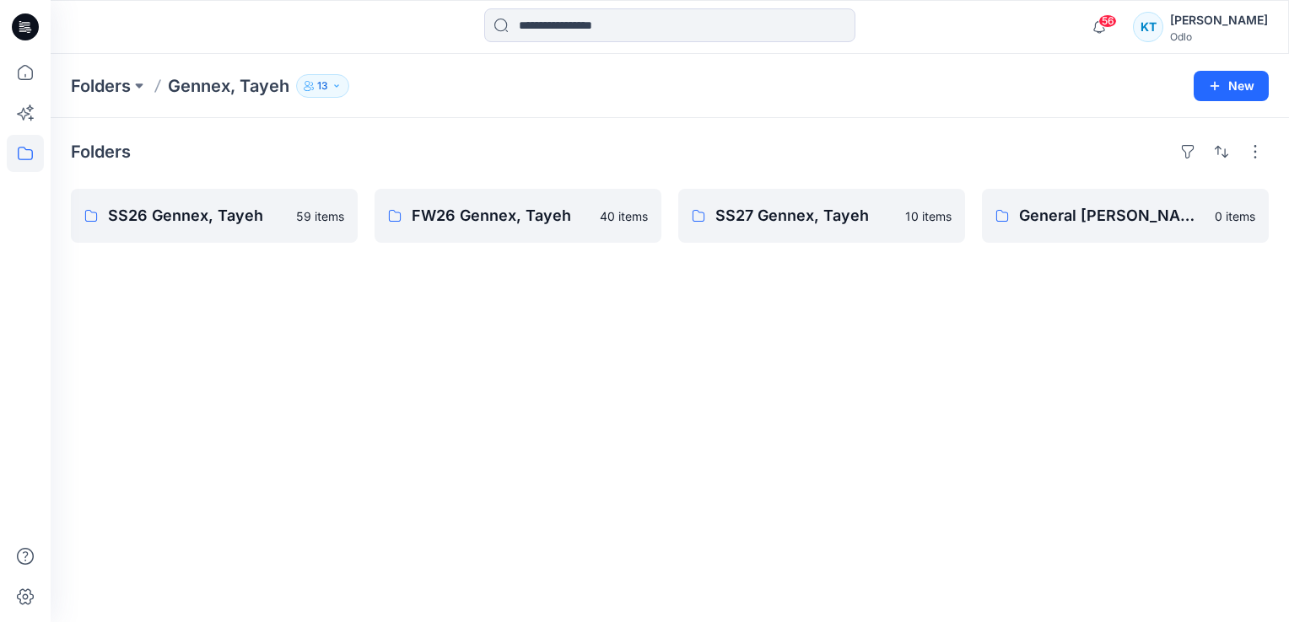  What do you see at coordinates (1230, 86) in the screenshot?
I see `button: New` at bounding box center [1230, 86].